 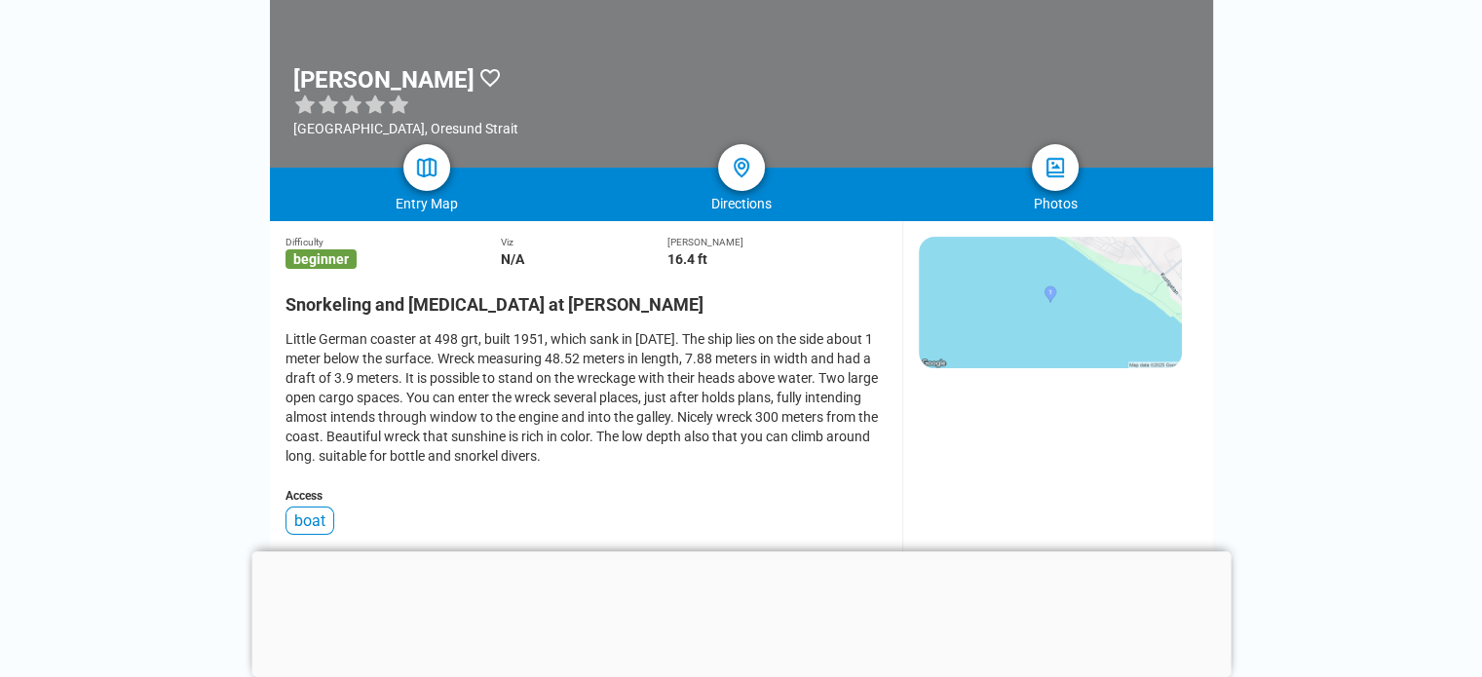 I want to click on span: beginner, so click(x=321, y=259).